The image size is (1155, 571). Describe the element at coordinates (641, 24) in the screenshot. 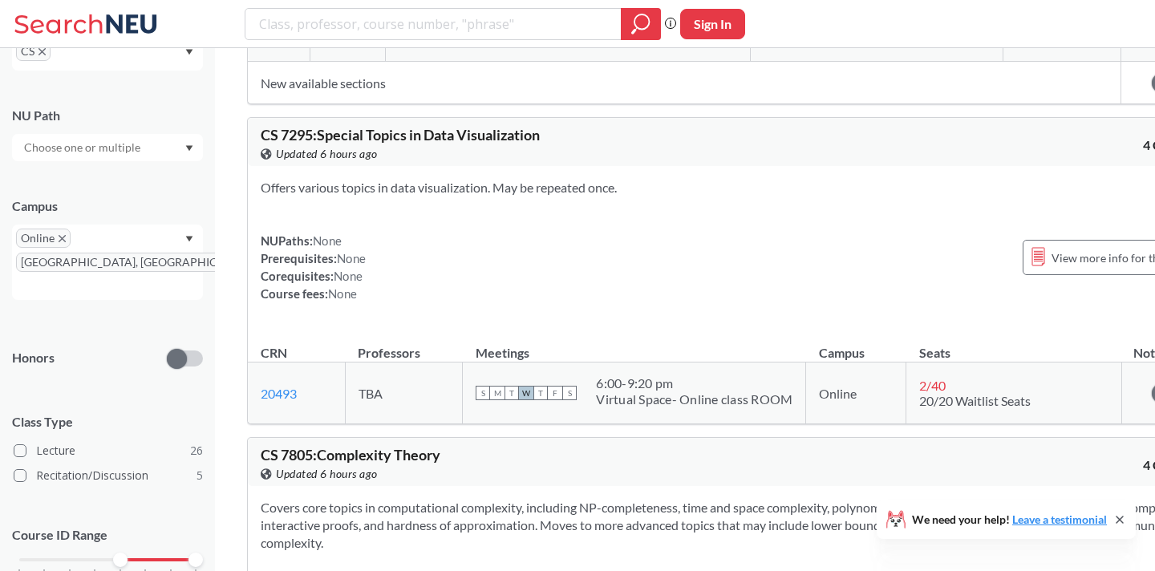

I see `svg: magnifying glass` at that location.